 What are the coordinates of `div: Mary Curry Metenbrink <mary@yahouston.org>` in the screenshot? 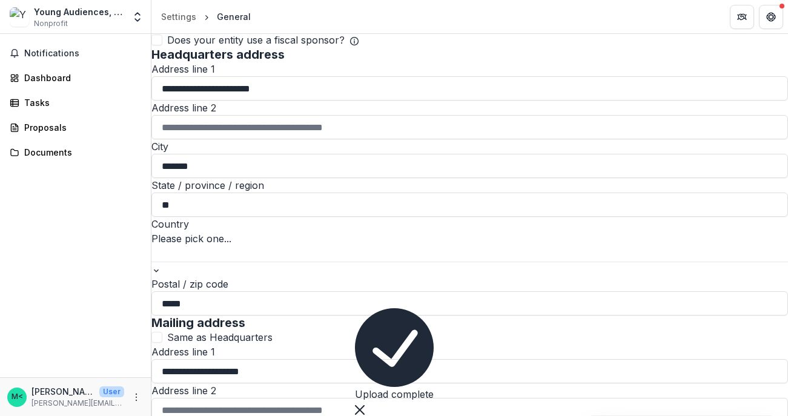 It's located at (17, 397).